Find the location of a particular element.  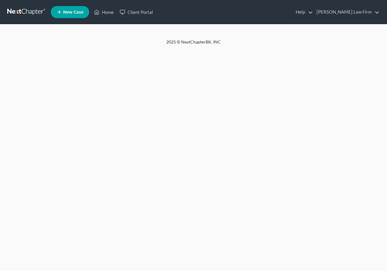

a: Client Portal is located at coordinates (136, 12).